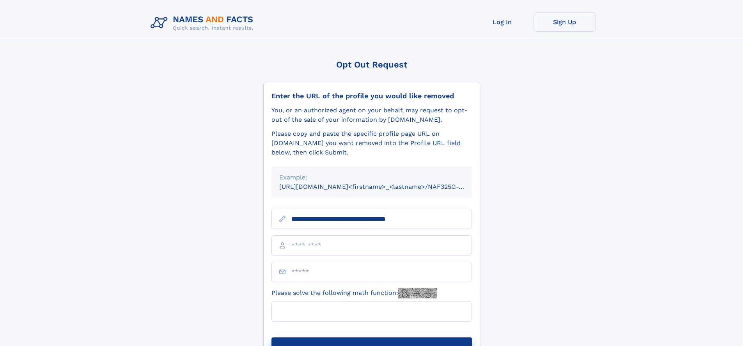 The image size is (743, 346). I want to click on div: Enter the URL of the profile you would like removed, so click(372, 96).